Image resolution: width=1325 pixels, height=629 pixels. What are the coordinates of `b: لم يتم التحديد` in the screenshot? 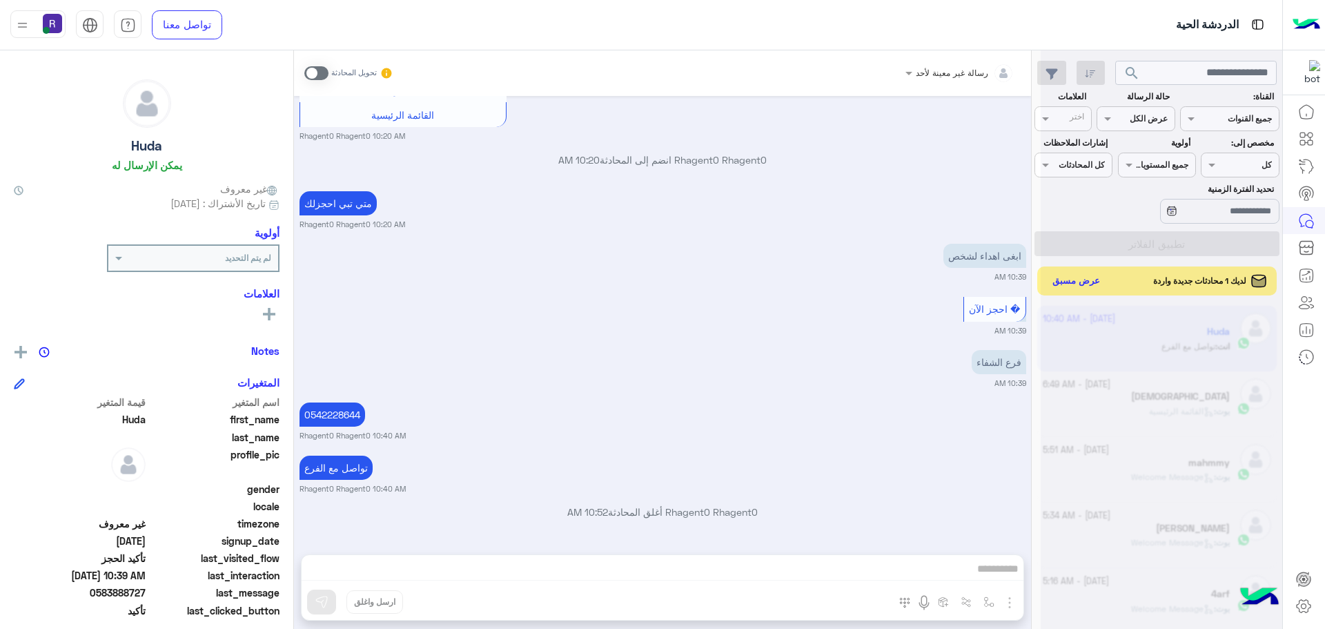 It's located at (248, 257).